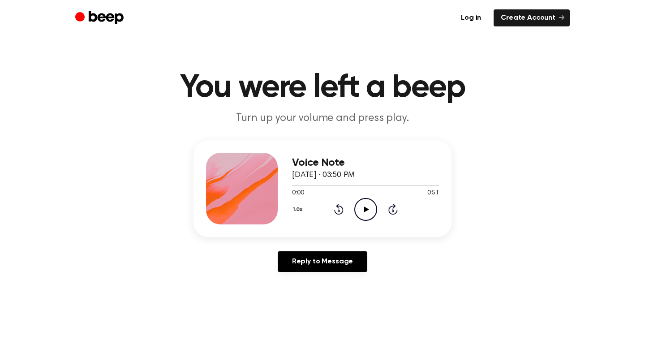 The height and width of the screenshot is (353, 645). What do you see at coordinates (322, 118) in the screenshot?
I see `p: Turn up your volume and press play.` at bounding box center [322, 118].